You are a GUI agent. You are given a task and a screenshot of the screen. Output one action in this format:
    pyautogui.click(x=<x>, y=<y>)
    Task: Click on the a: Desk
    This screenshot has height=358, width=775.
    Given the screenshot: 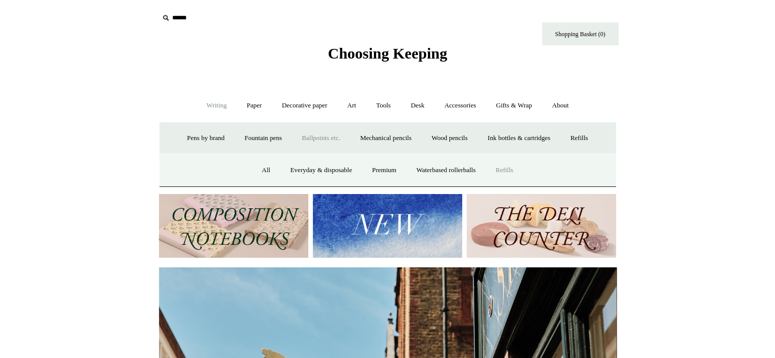 What is the action you would take?
    pyautogui.click(x=417, y=105)
    